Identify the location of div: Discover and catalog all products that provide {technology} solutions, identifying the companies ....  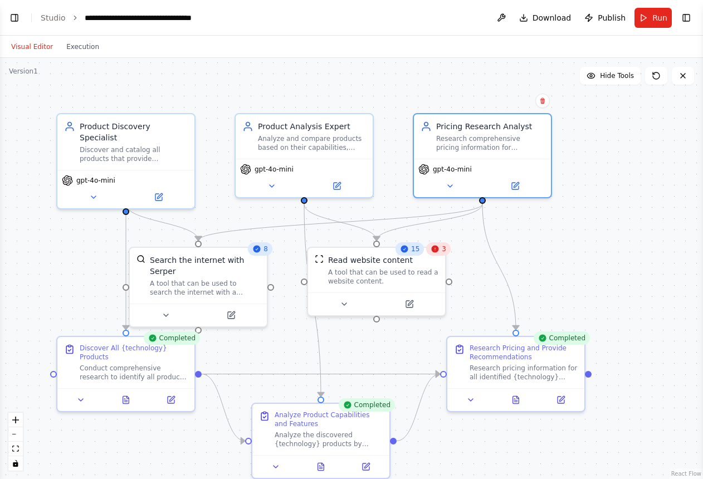
(134, 154).